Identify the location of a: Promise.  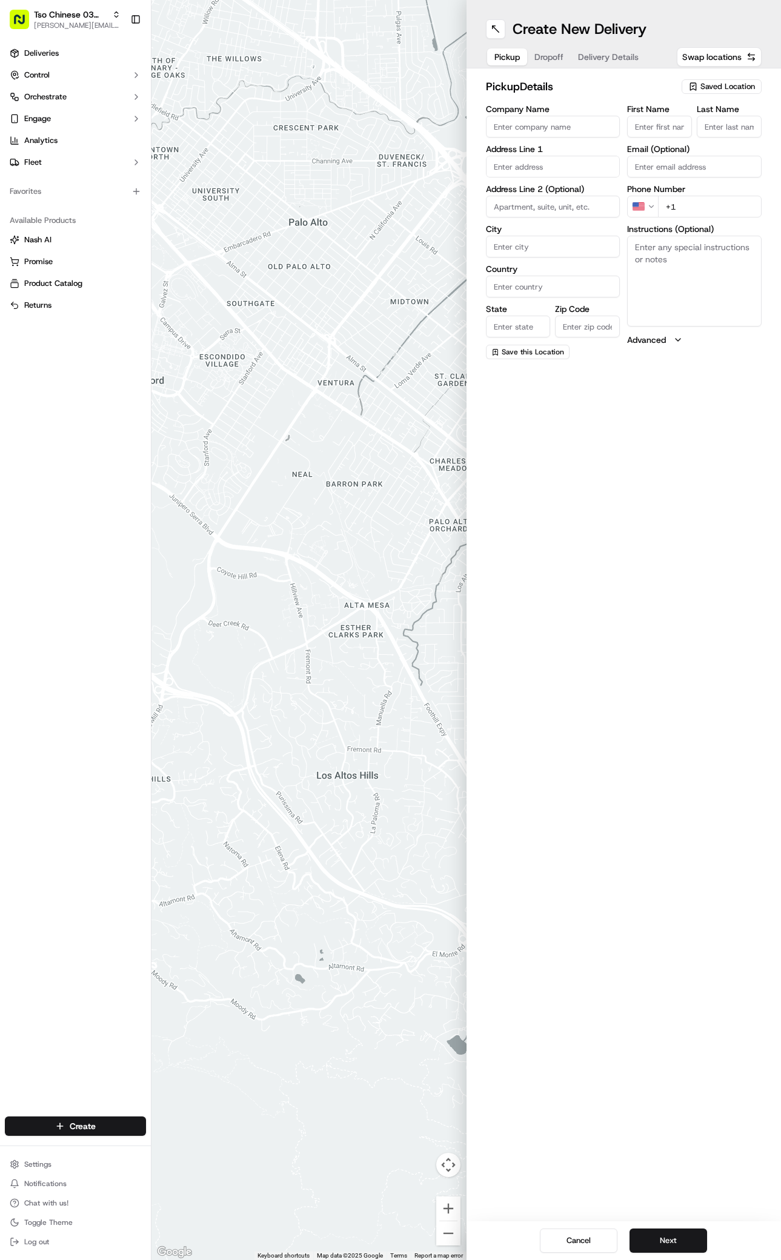
(75, 262).